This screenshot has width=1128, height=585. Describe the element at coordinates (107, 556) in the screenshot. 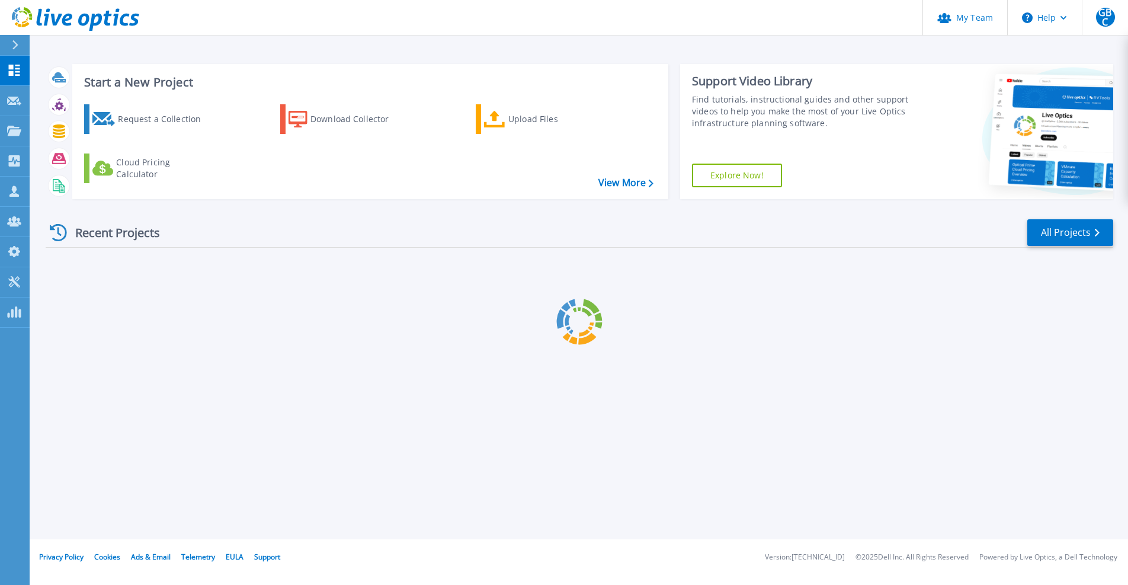

I see `a: Cookies` at that location.